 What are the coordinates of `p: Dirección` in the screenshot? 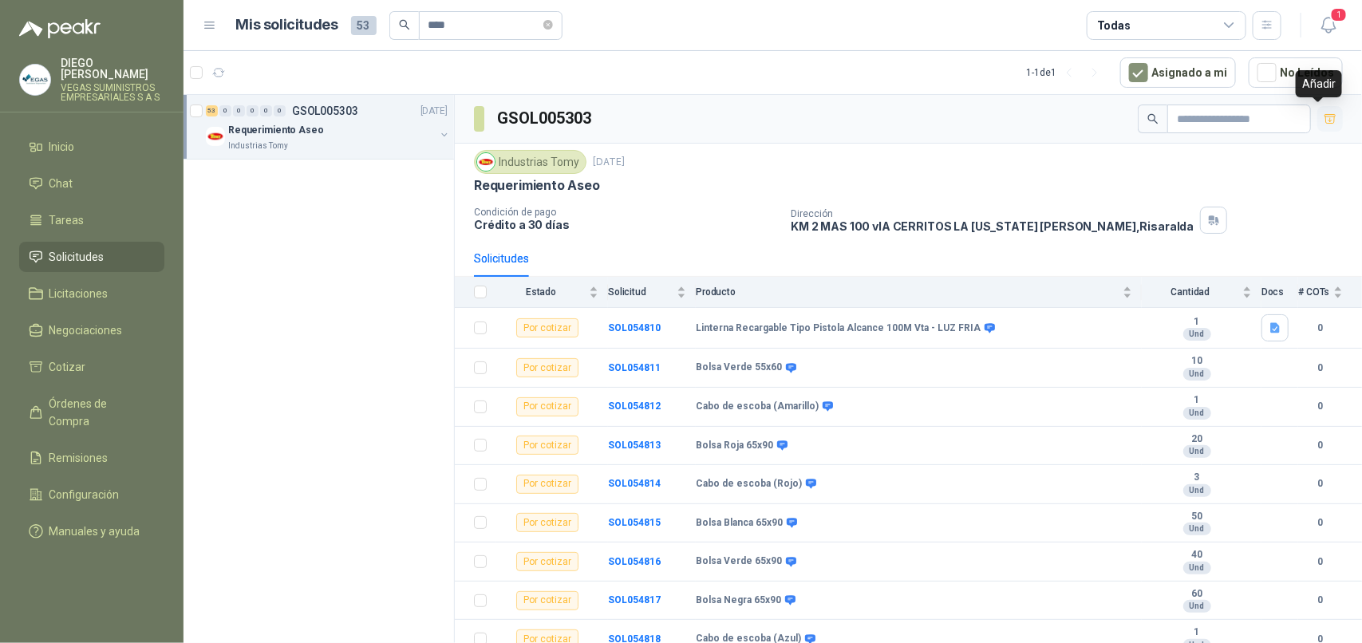 It's located at (992, 214).